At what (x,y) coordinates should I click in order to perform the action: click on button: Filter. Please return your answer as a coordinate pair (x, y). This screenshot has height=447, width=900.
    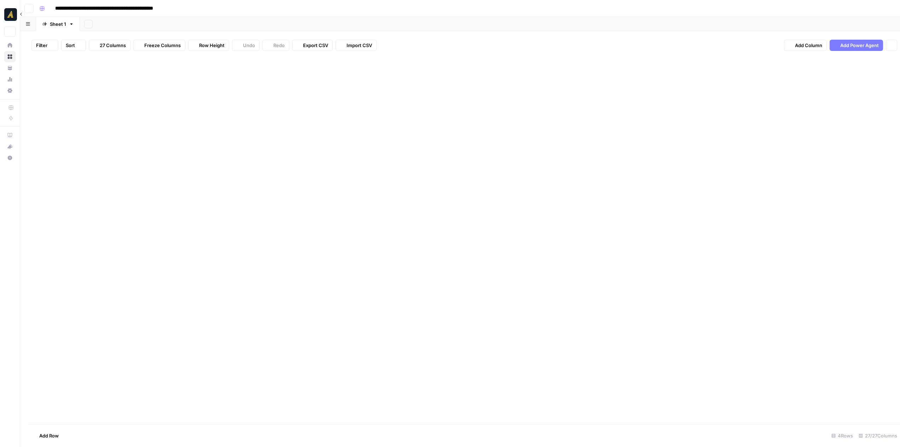
    Looking at the image, I should click on (45, 45).